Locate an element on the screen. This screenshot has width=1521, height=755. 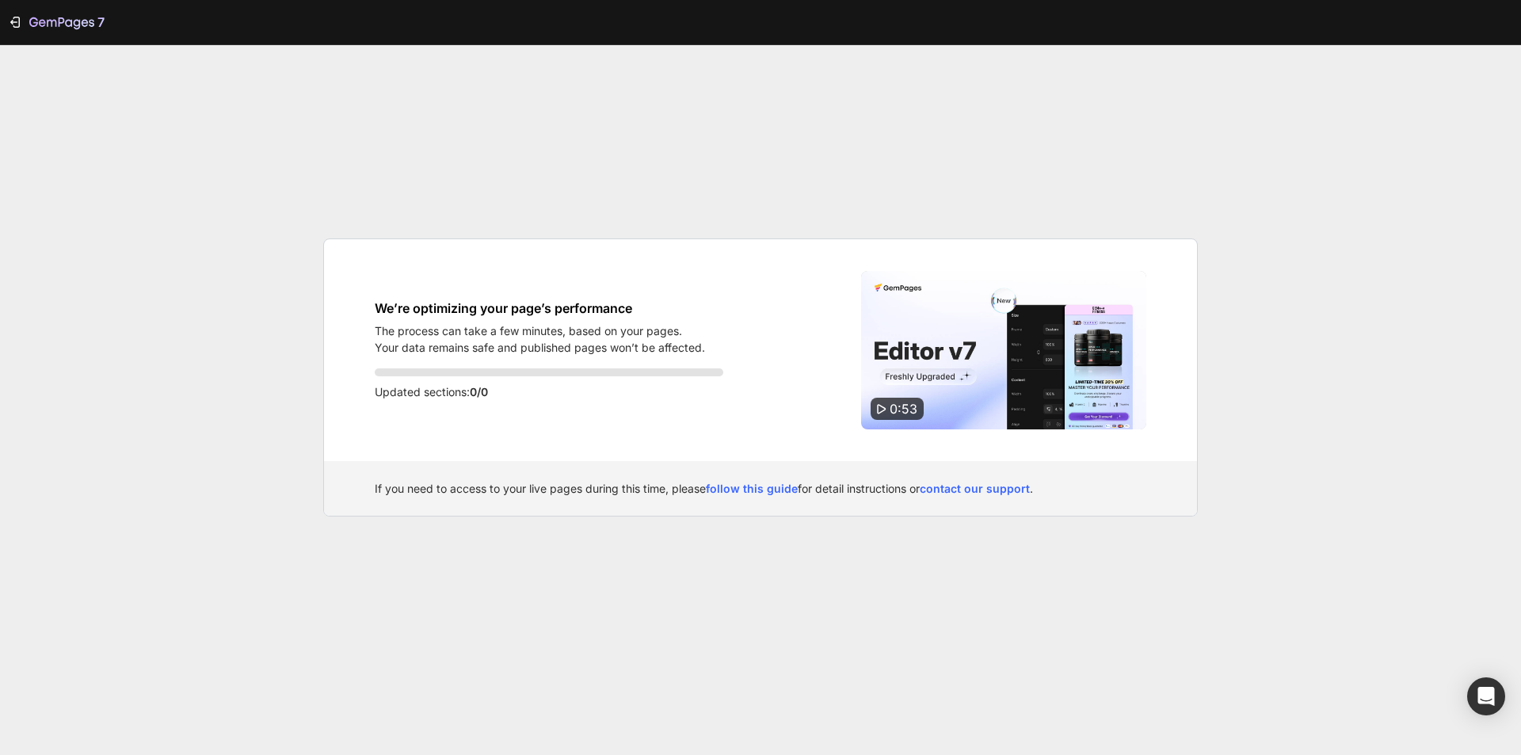
a: follow this guide is located at coordinates (752, 488).